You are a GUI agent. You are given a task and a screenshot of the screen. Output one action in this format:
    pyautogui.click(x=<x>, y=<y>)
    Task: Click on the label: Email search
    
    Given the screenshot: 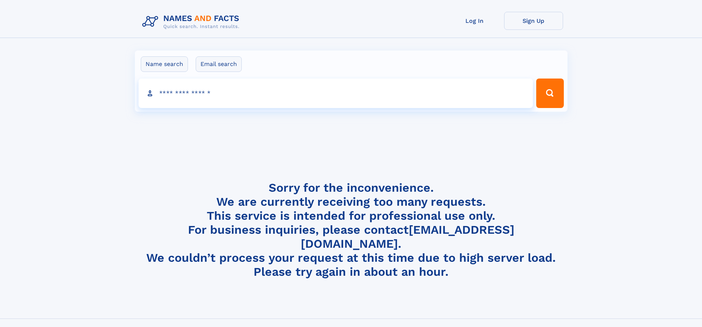 What is the action you would take?
    pyautogui.click(x=218, y=64)
    